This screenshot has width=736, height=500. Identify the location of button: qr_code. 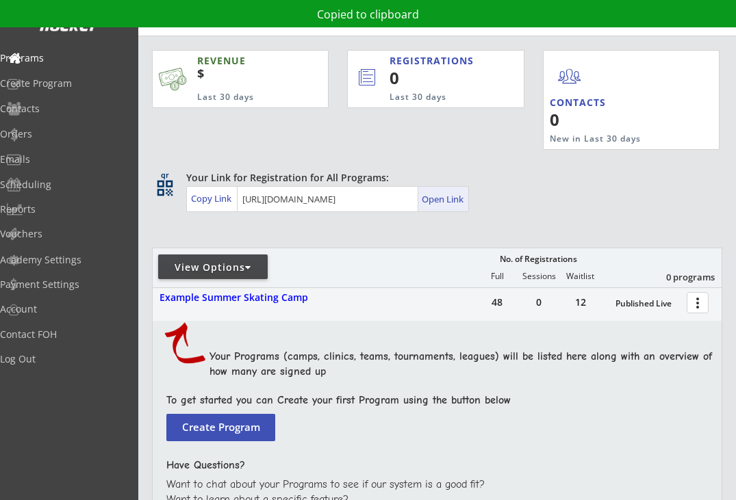
(165, 188).